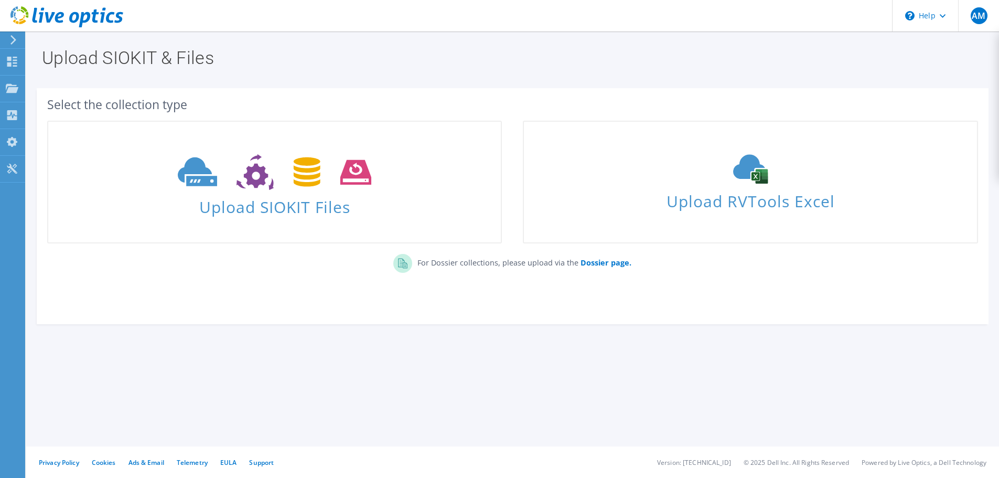 The width and height of the screenshot is (999, 478). I want to click on a: Telemetry, so click(192, 462).